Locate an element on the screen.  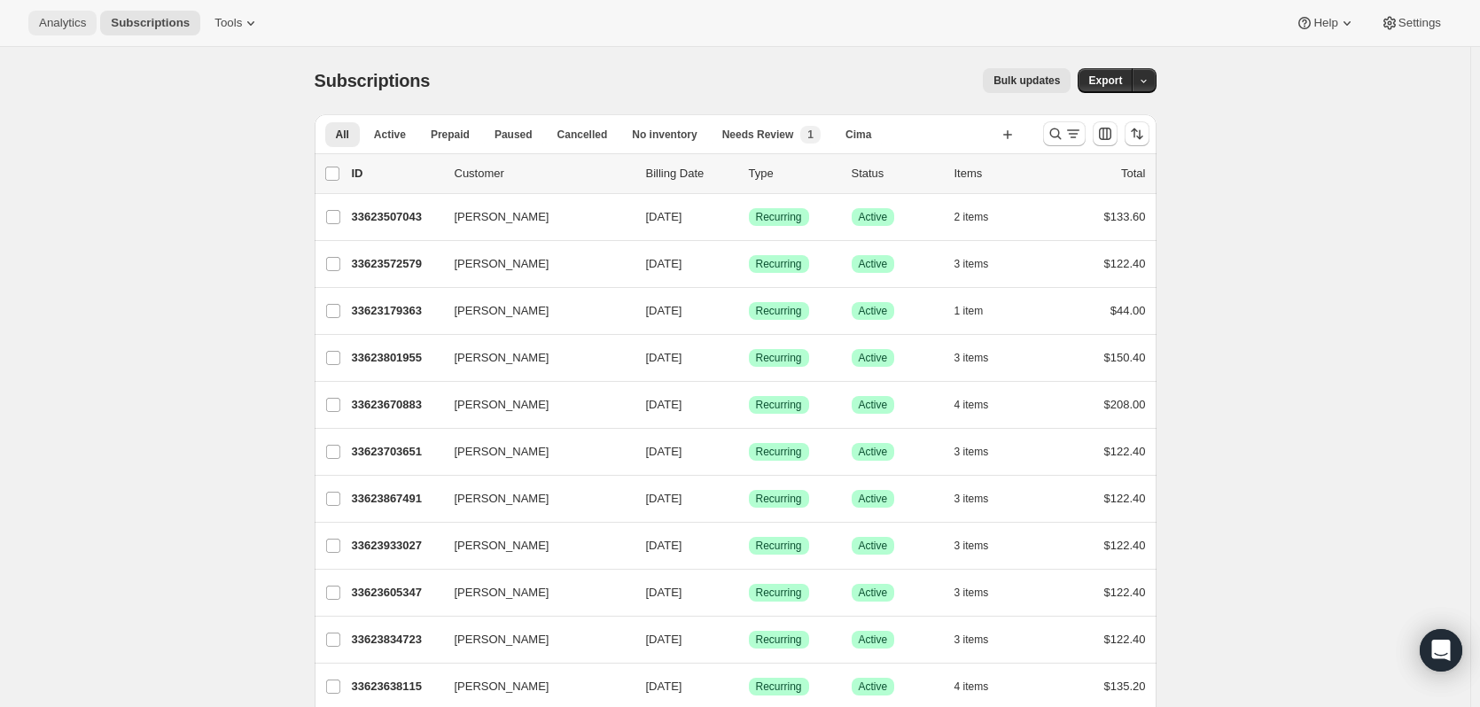
button: Help is located at coordinates (1325, 23).